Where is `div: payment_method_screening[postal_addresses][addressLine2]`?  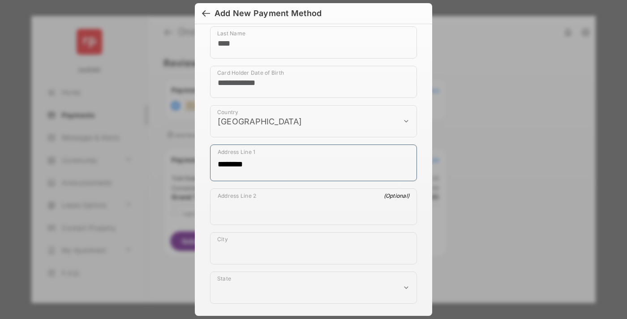 div: payment_method_screening[postal_addresses][addressLine2] is located at coordinates (313, 207).